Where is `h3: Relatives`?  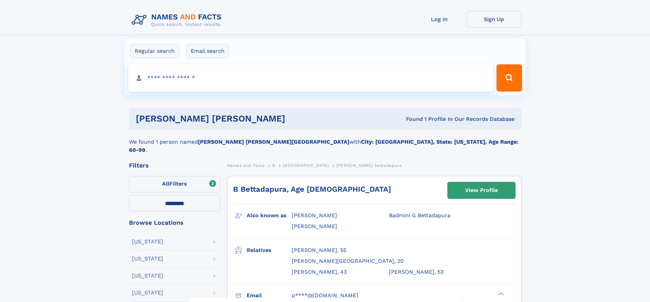
h3: Relatives is located at coordinates (269, 251).